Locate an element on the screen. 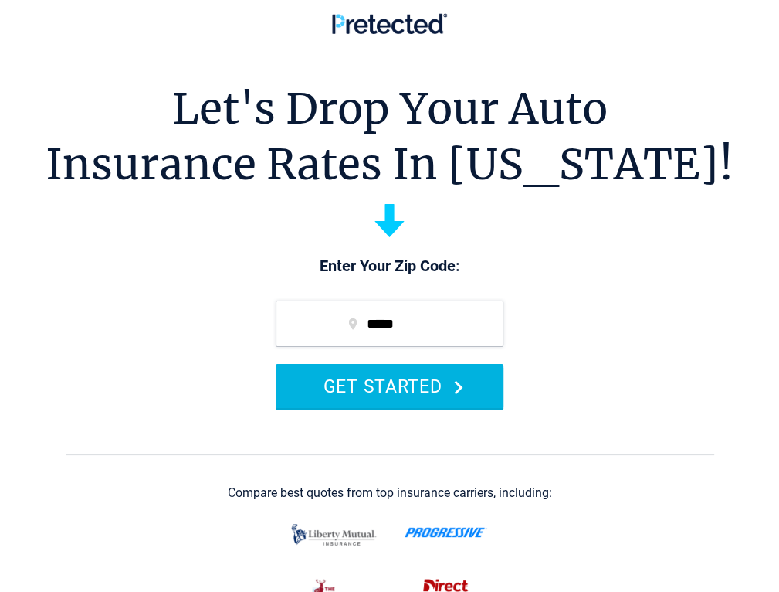  p: Enter Your Zip Code: is located at coordinates (389, 266).